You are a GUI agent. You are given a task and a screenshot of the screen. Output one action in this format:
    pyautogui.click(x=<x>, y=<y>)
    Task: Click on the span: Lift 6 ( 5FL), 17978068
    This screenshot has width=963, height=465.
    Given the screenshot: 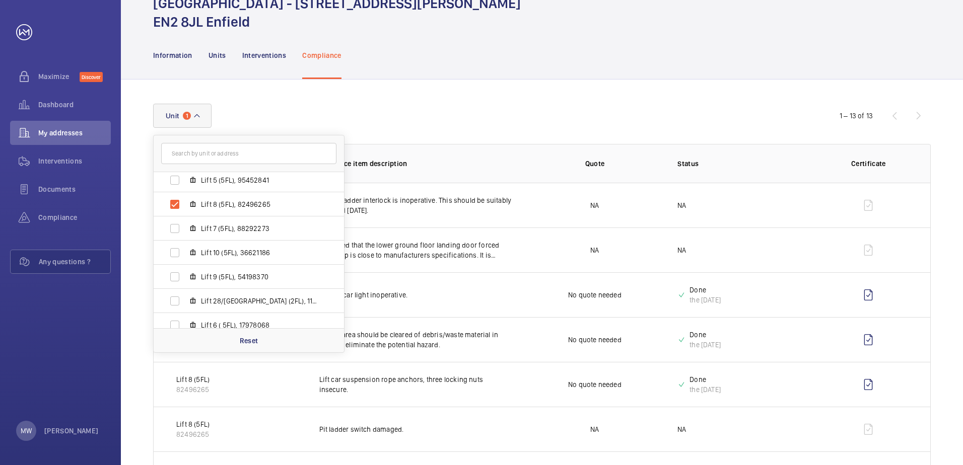 What is the action you would take?
    pyautogui.click(x=259, y=325)
    